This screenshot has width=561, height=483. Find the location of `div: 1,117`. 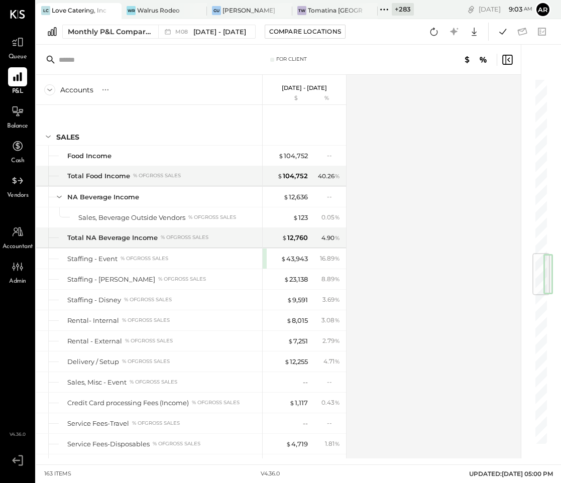

div: 1,117 is located at coordinates (298, 402).